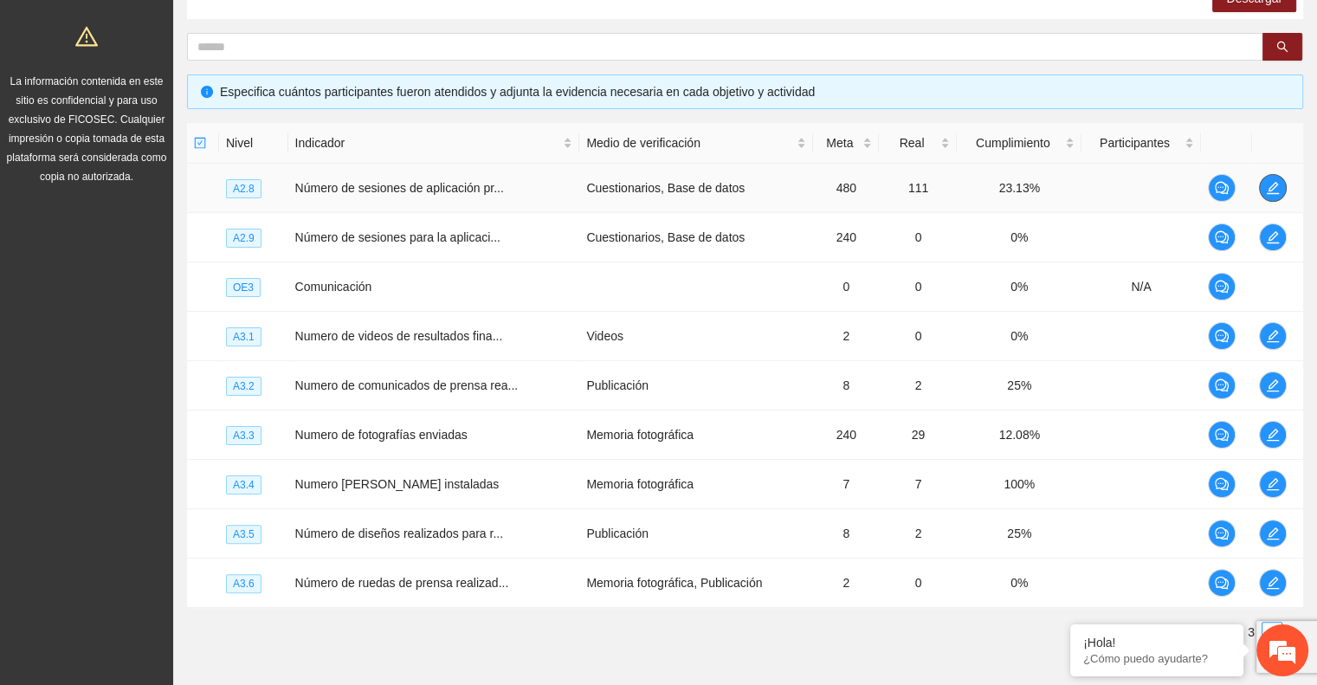  What do you see at coordinates (243, 189) in the screenshot?
I see `span: A2.8` at bounding box center [243, 189].